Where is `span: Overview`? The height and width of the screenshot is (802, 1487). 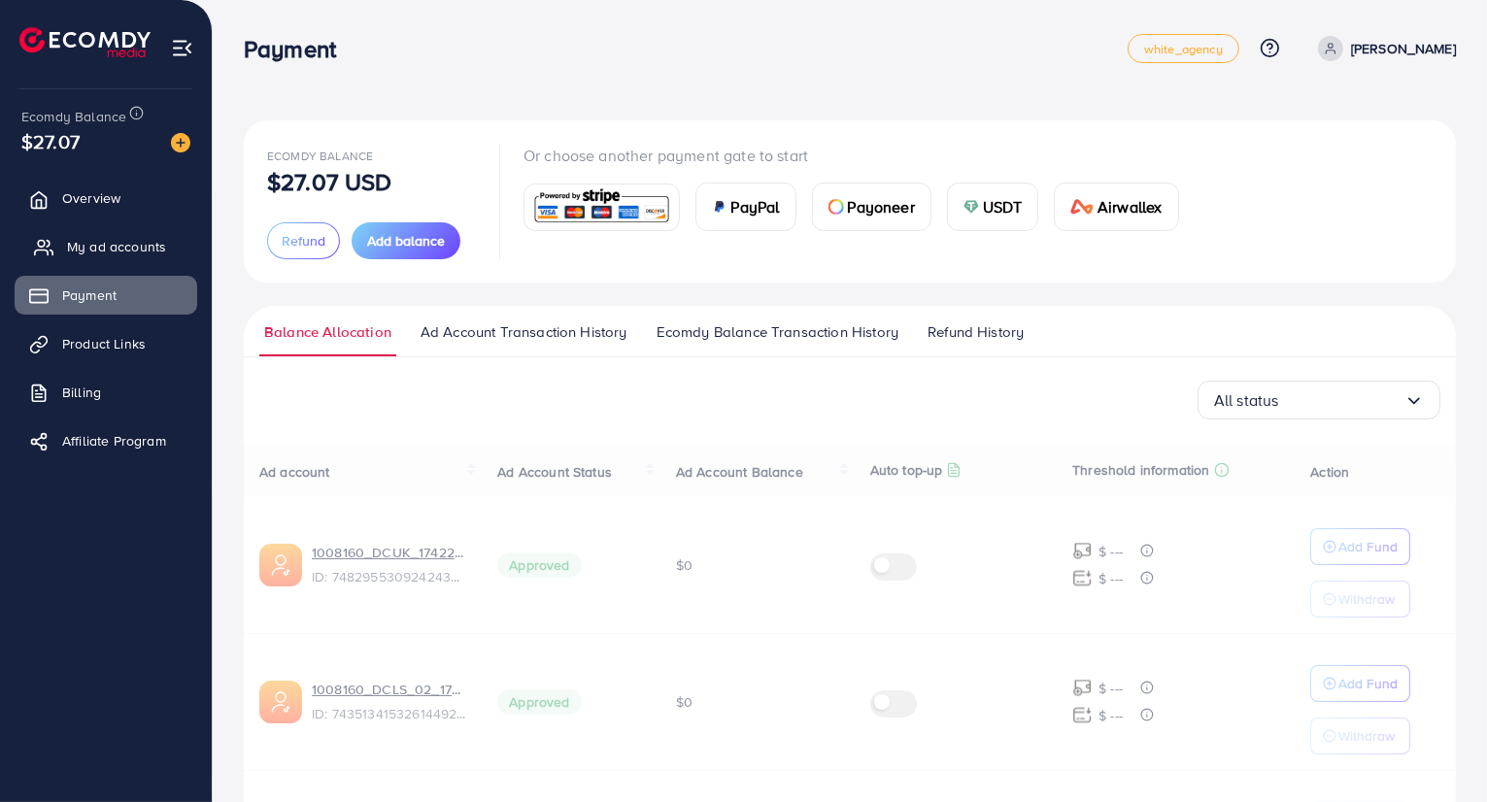 span: Overview is located at coordinates (91, 198).